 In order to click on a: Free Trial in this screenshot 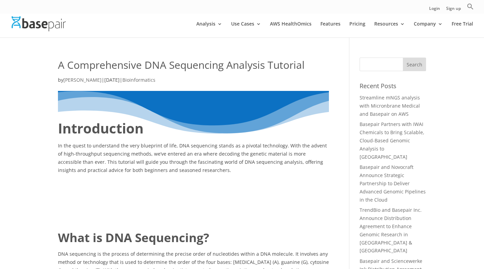, I will do `click(462, 29)`.